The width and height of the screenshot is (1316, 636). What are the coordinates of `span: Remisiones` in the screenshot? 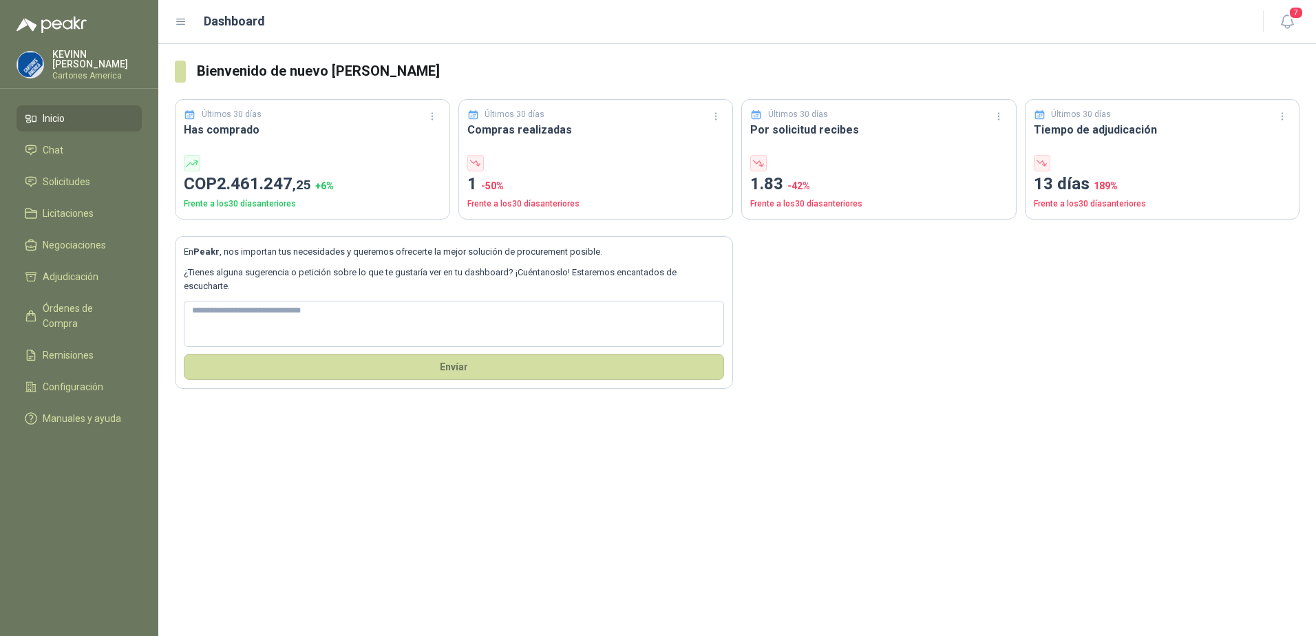 It's located at (68, 355).